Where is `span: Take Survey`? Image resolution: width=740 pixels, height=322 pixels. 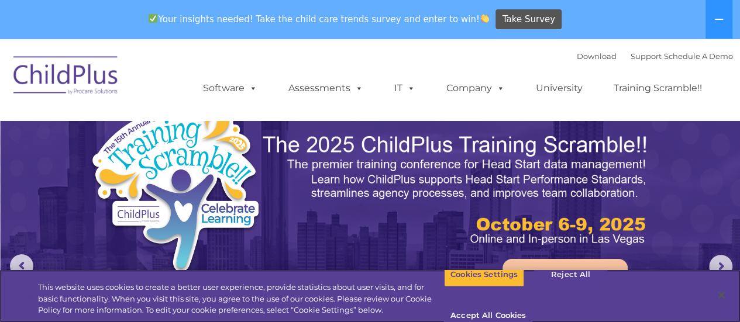 span: Take Survey is located at coordinates (529, 19).